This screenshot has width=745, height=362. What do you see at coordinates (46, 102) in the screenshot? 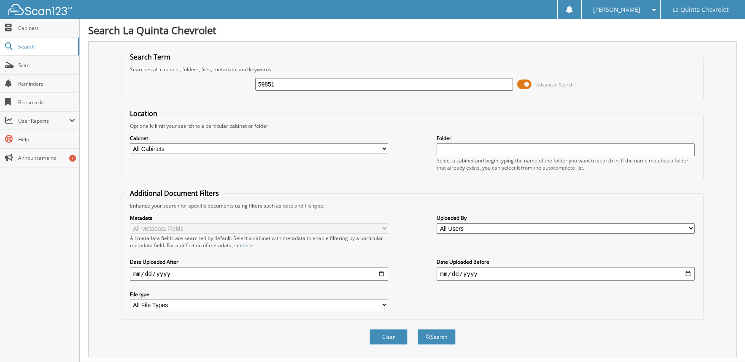
I see `span: Bookmarks` at bounding box center [46, 102].